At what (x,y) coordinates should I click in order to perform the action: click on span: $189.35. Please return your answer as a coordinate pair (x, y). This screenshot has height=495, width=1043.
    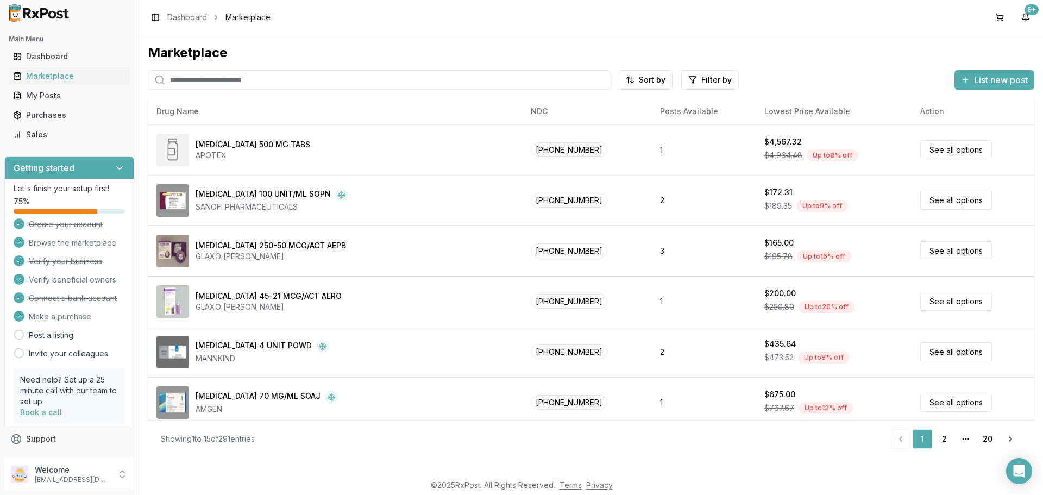
    Looking at the image, I should click on (778, 206).